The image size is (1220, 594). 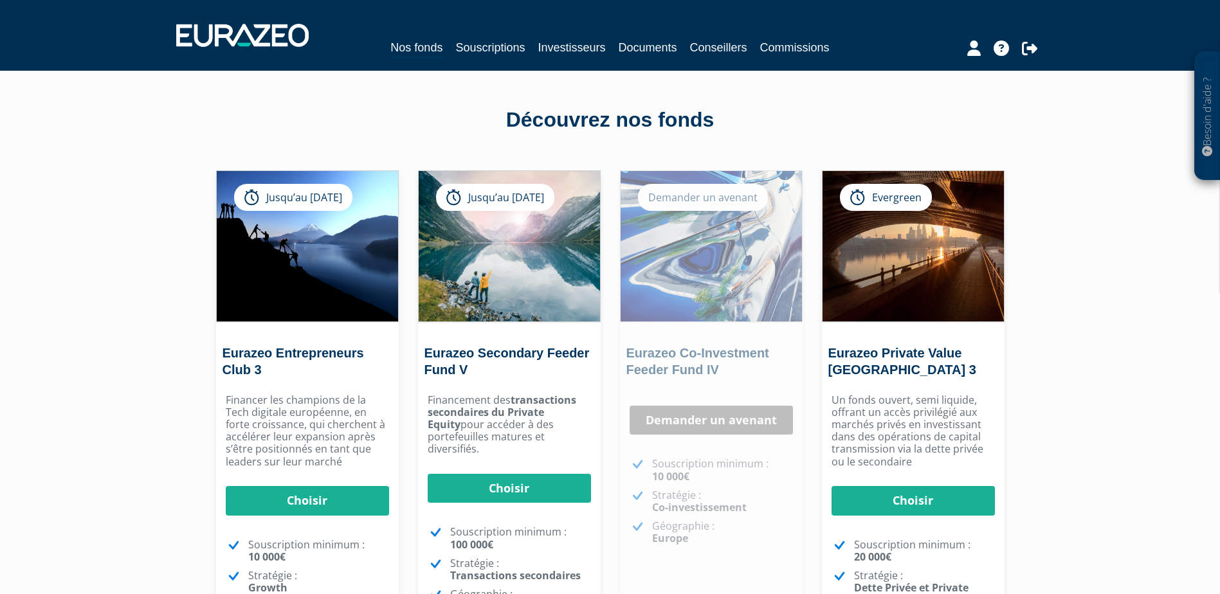 I want to click on img: Eurazeo Co-Investment Feeder Fund IV, so click(x=711, y=246).